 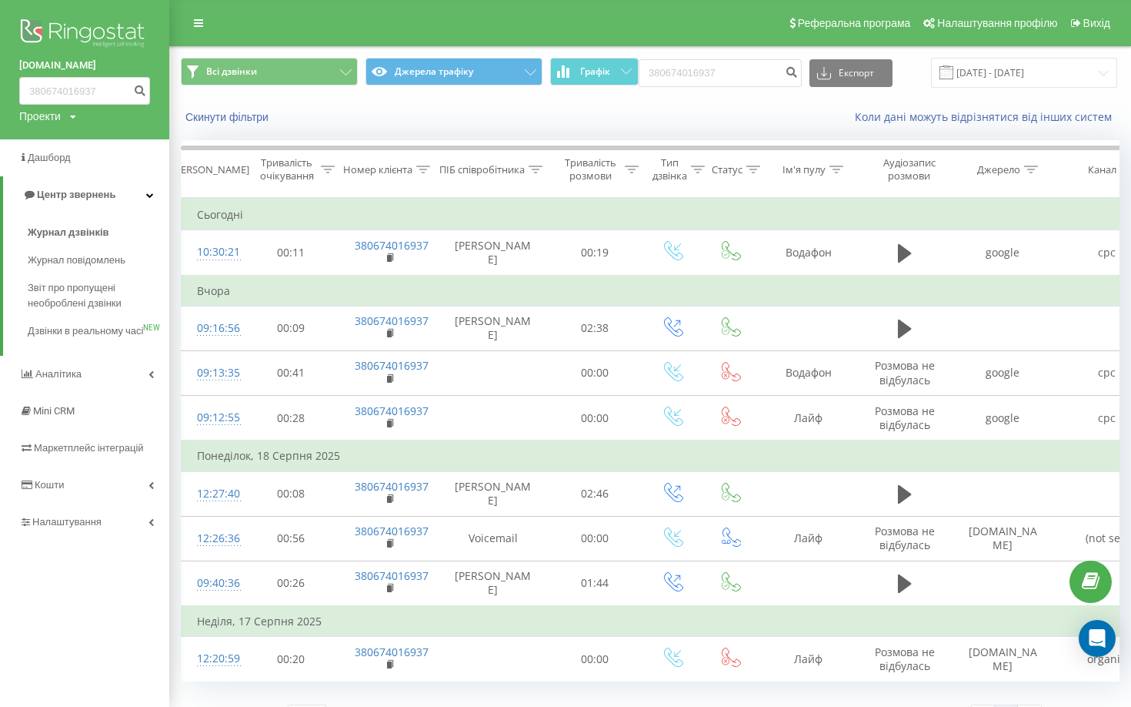 I want to click on div: Номер клієнта, so click(x=378, y=169).